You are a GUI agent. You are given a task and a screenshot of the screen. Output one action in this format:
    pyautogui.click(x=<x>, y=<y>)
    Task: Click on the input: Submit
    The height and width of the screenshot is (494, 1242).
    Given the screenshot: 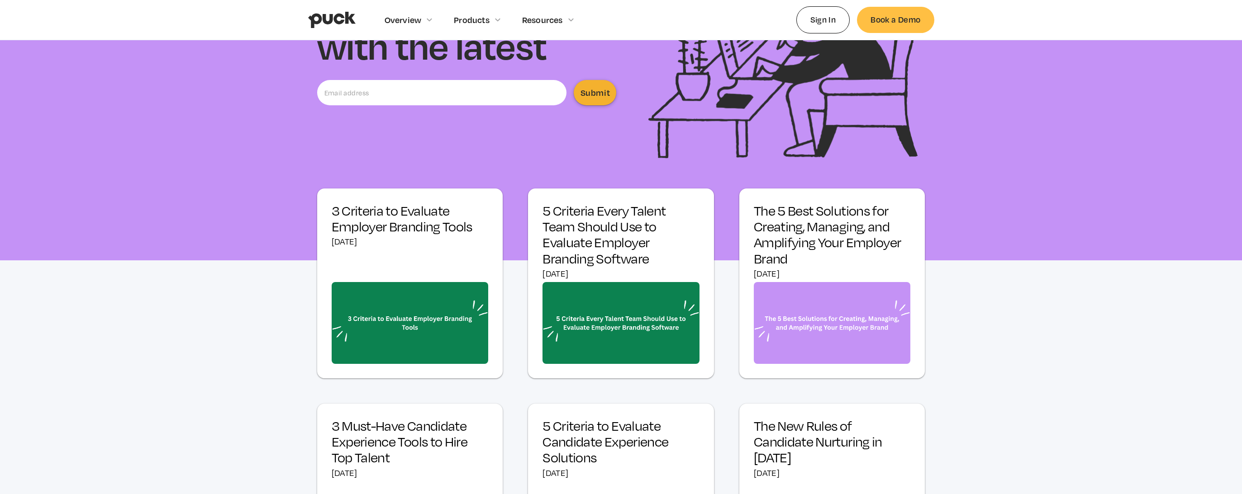 What is the action you would take?
    pyautogui.click(x=595, y=93)
    